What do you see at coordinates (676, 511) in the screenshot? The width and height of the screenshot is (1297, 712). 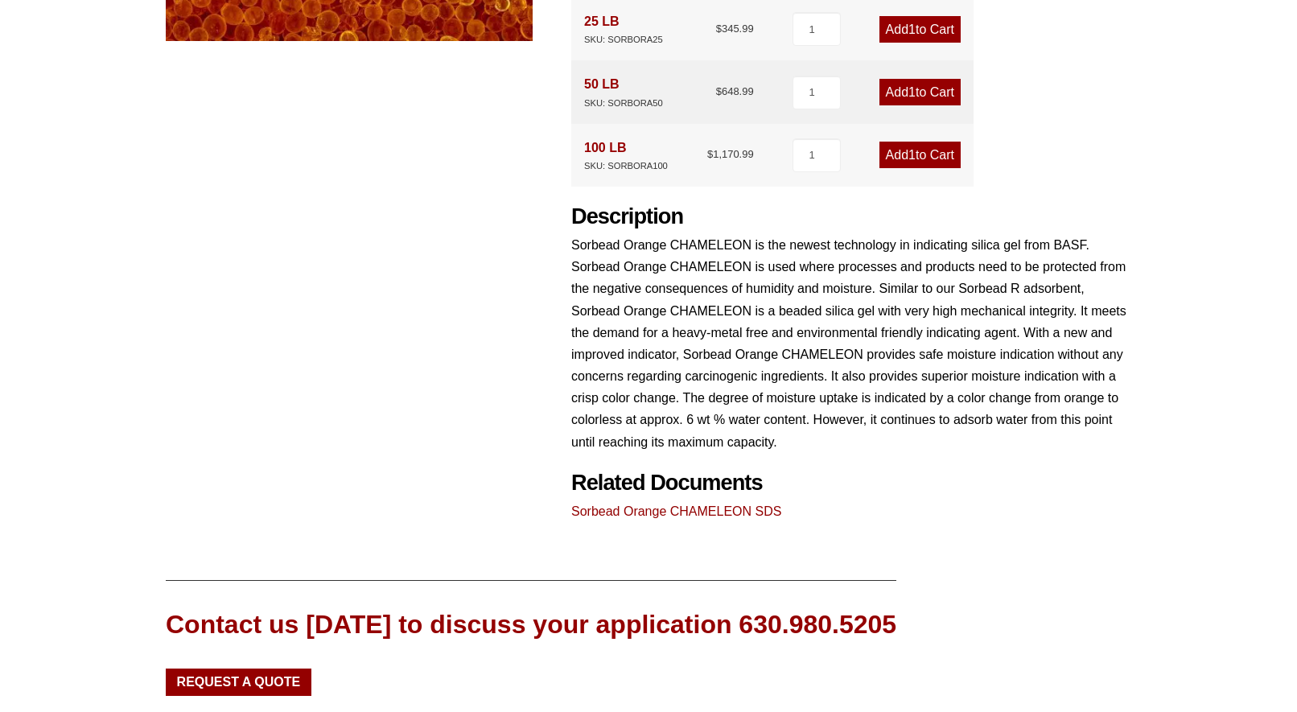 I see `a: Sorbead Orange CHAMELEON SDS` at bounding box center [676, 511].